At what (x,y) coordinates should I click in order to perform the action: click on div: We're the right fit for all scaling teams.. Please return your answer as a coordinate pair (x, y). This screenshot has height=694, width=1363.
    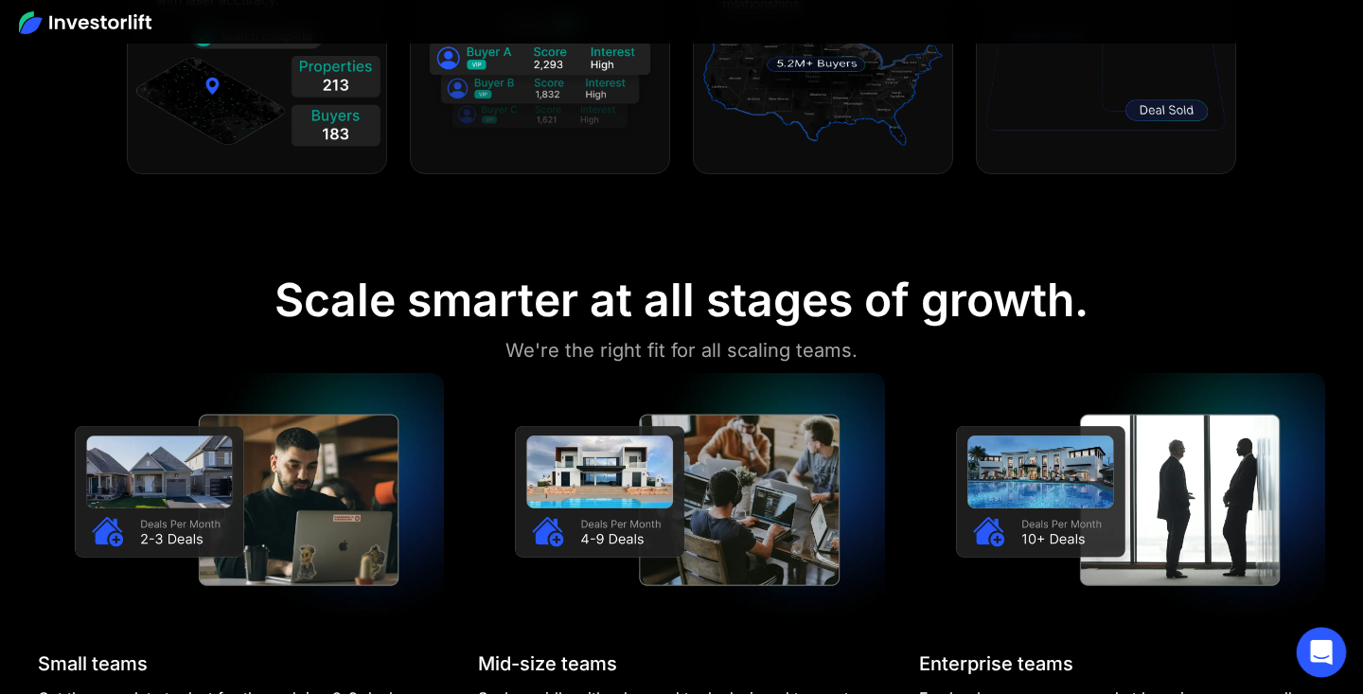
    Looking at the image, I should click on (682, 350).